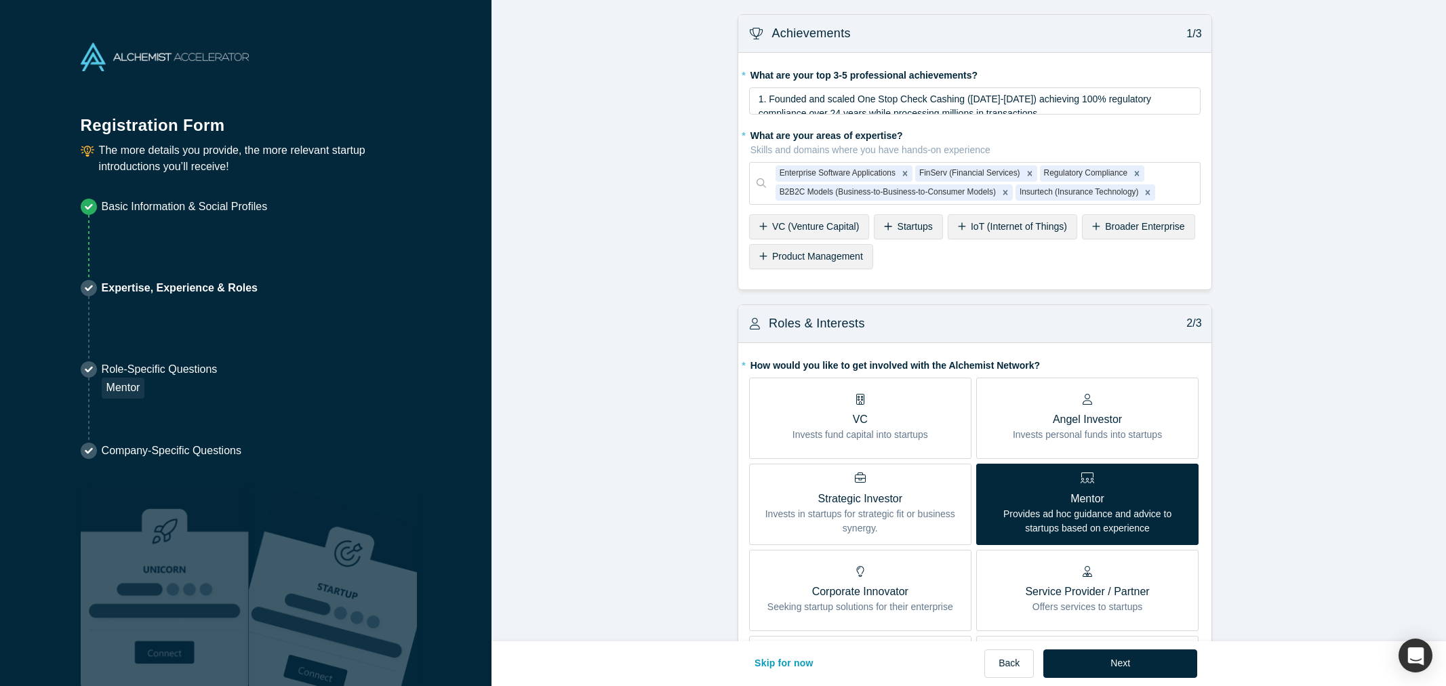 Image resolution: width=1446 pixels, height=686 pixels. What do you see at coordinates (817, 256) in the screenshot?
I see `span: Product Management` at bounding box center [817, 256].